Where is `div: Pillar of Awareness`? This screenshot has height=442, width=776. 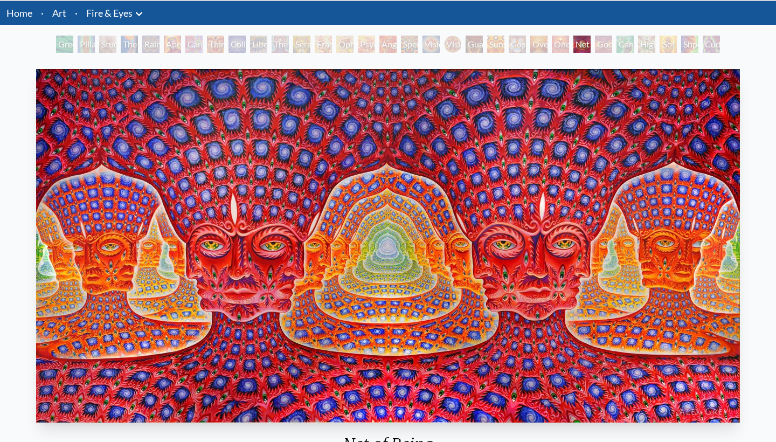 div: Pillar of Awareness is located at coordinates (86, 44).